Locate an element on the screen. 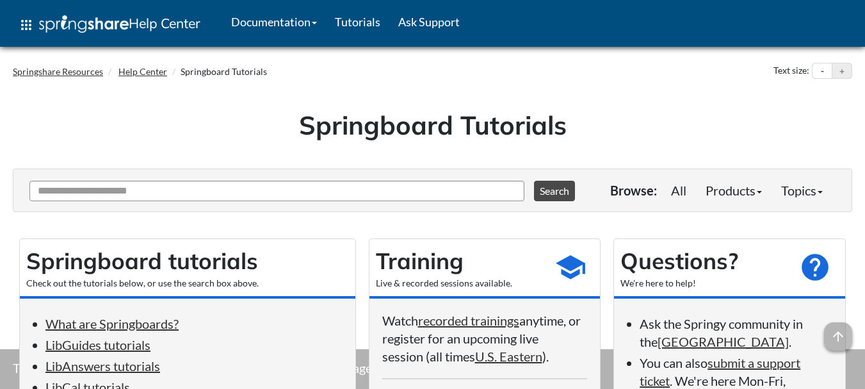 The height and width of the screenshot is (389, 865). a: Documentation is located at coordinates (274, 22).